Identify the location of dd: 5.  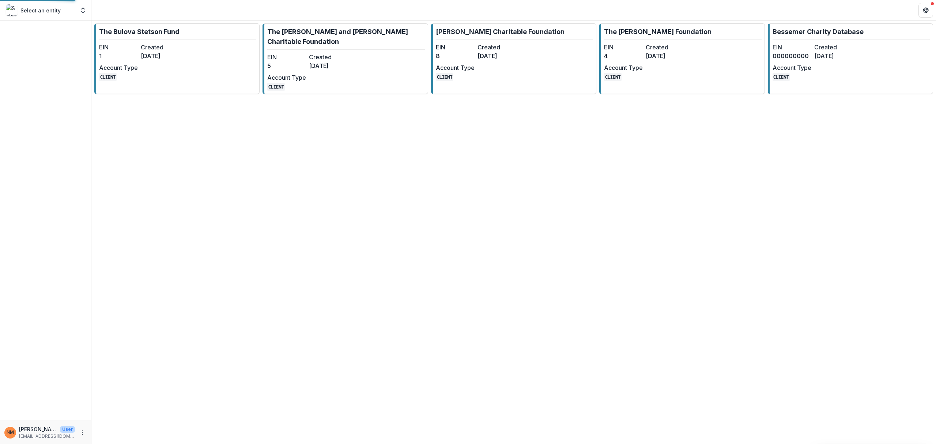
(287, 66).